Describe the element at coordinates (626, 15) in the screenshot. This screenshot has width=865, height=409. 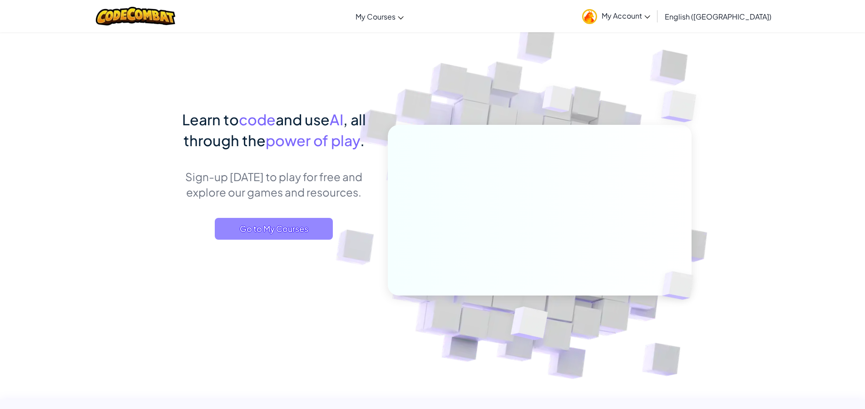
I see `span: My Account` at that location.